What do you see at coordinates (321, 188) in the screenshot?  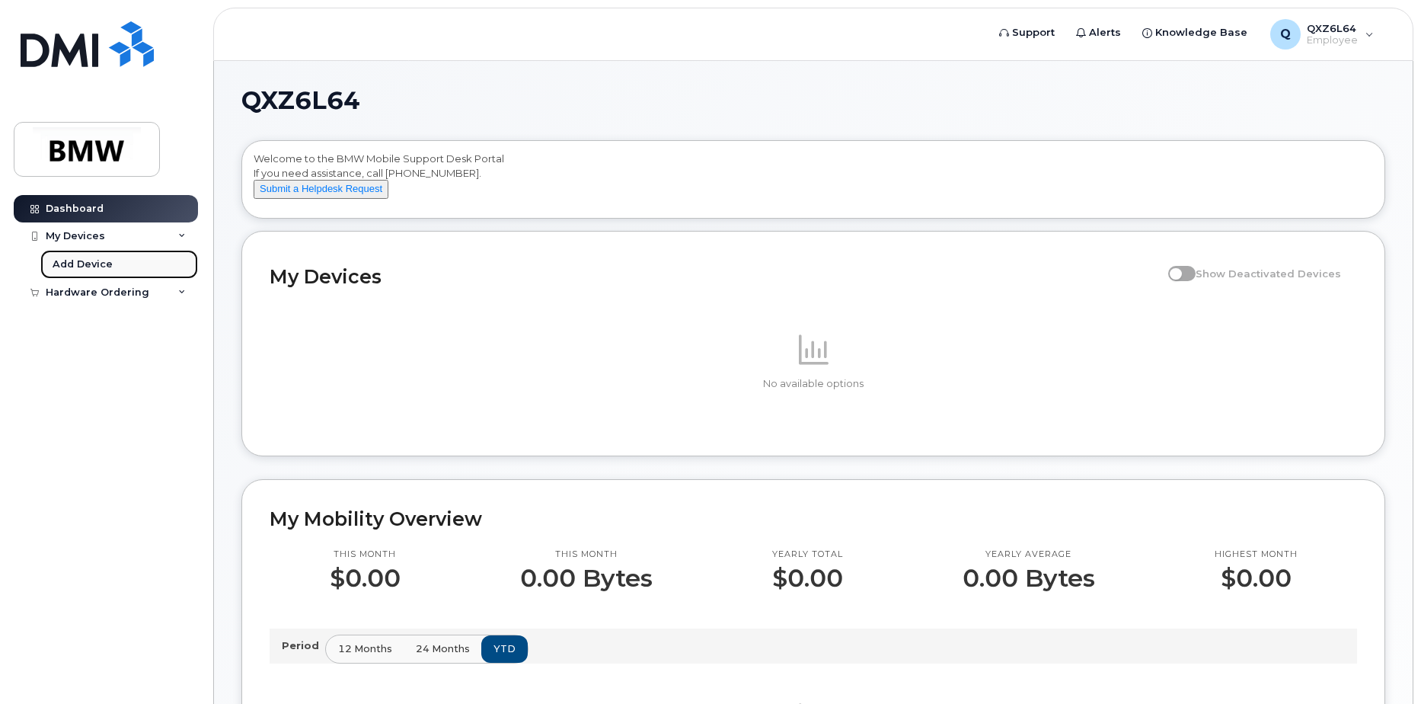 I see `a: Submit a Helpdesk Request` at bounding box center [321, 188].